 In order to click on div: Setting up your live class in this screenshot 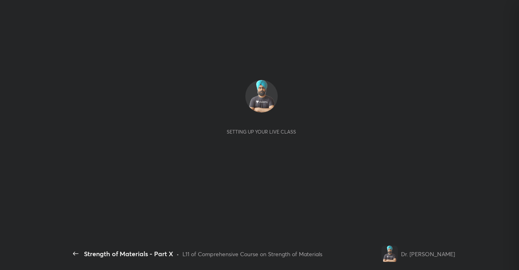, I will do `click(261, 131)`.